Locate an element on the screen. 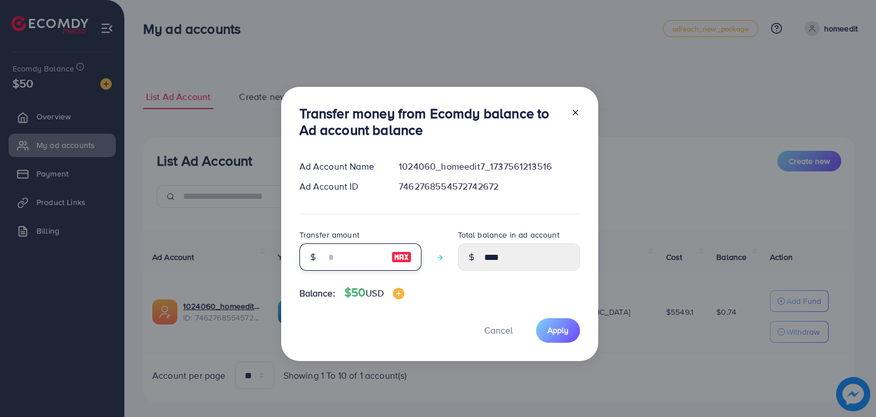  label: Total balance in ad account is located at coordinates (509, 235).